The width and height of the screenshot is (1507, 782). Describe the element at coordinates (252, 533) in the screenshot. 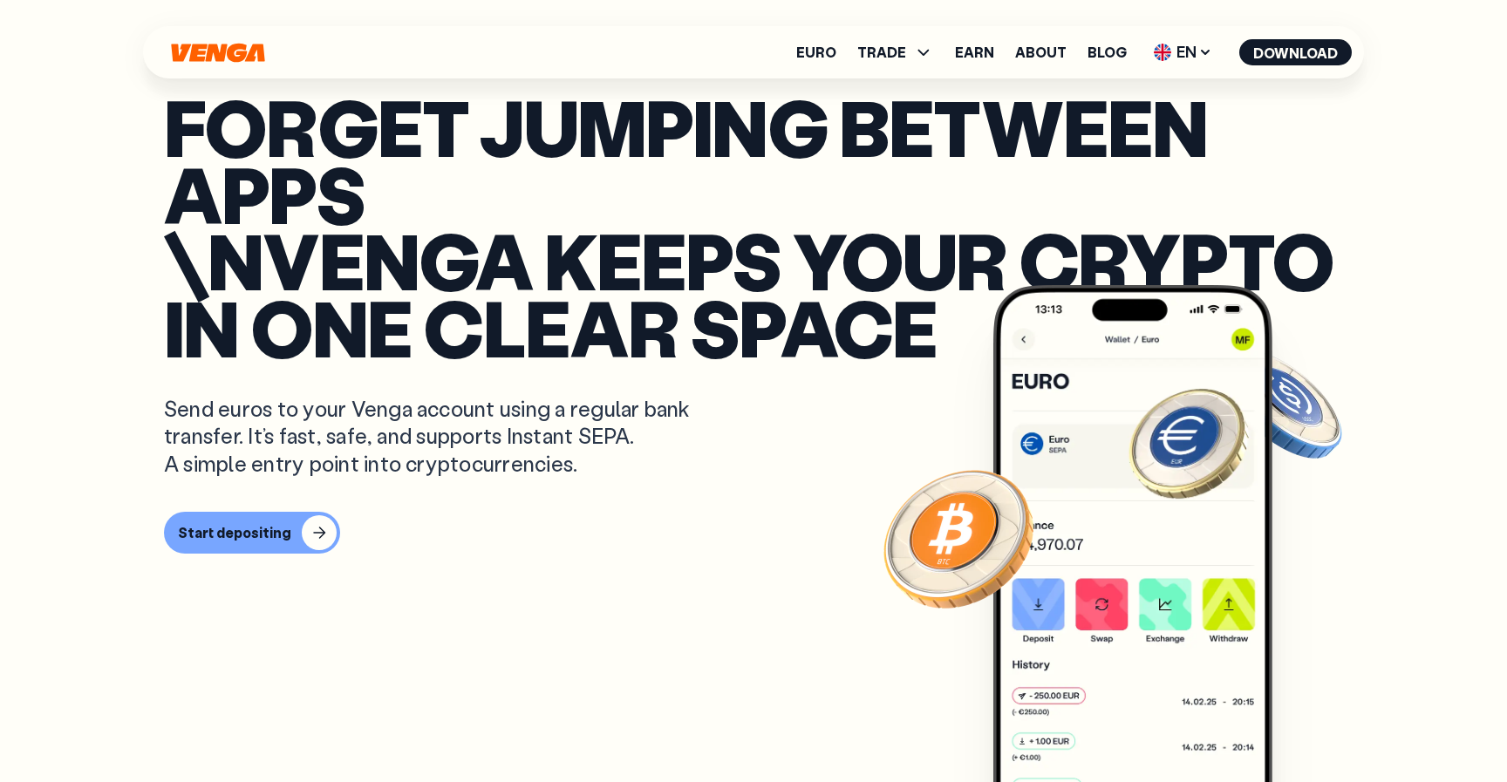

I see `button: Start depositing` at that location.